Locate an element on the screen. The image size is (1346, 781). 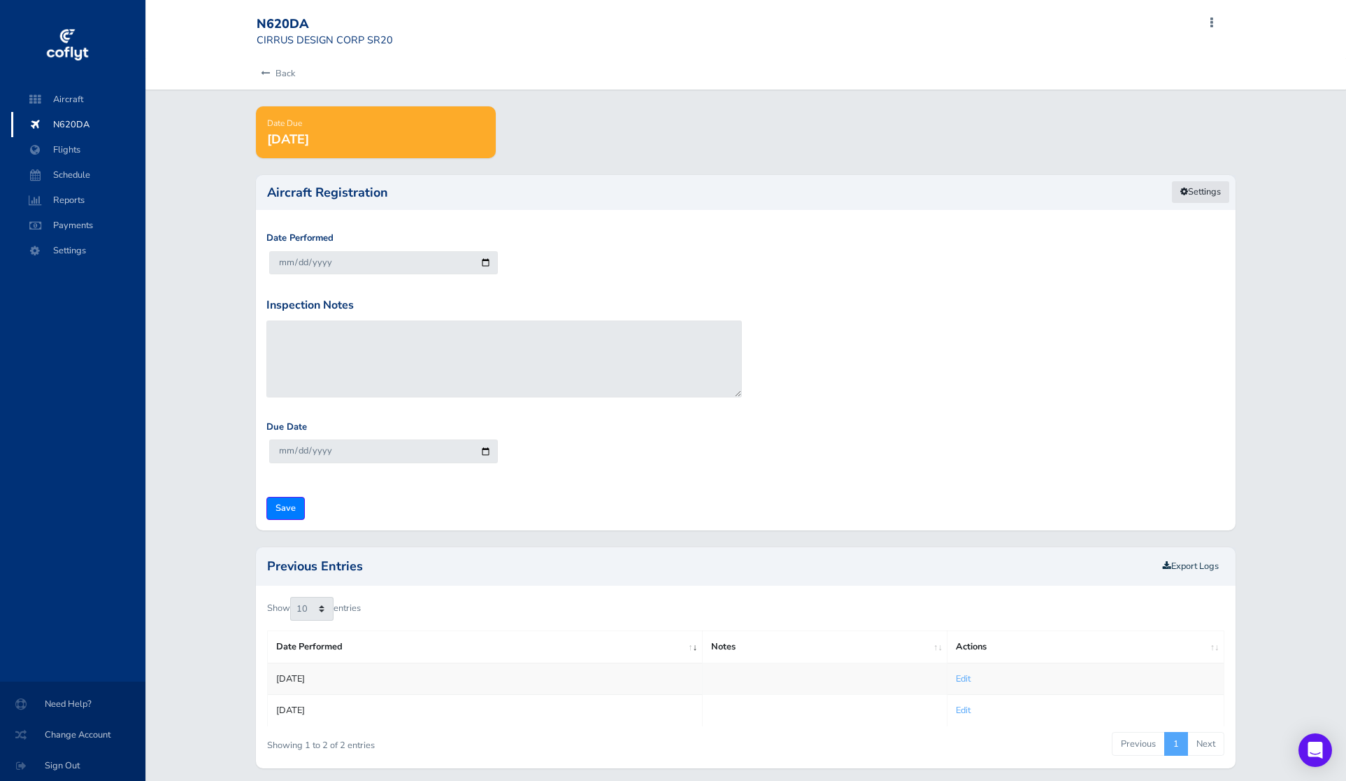
div: Open Intercom Messenger is located at coordinates (1316, 750).